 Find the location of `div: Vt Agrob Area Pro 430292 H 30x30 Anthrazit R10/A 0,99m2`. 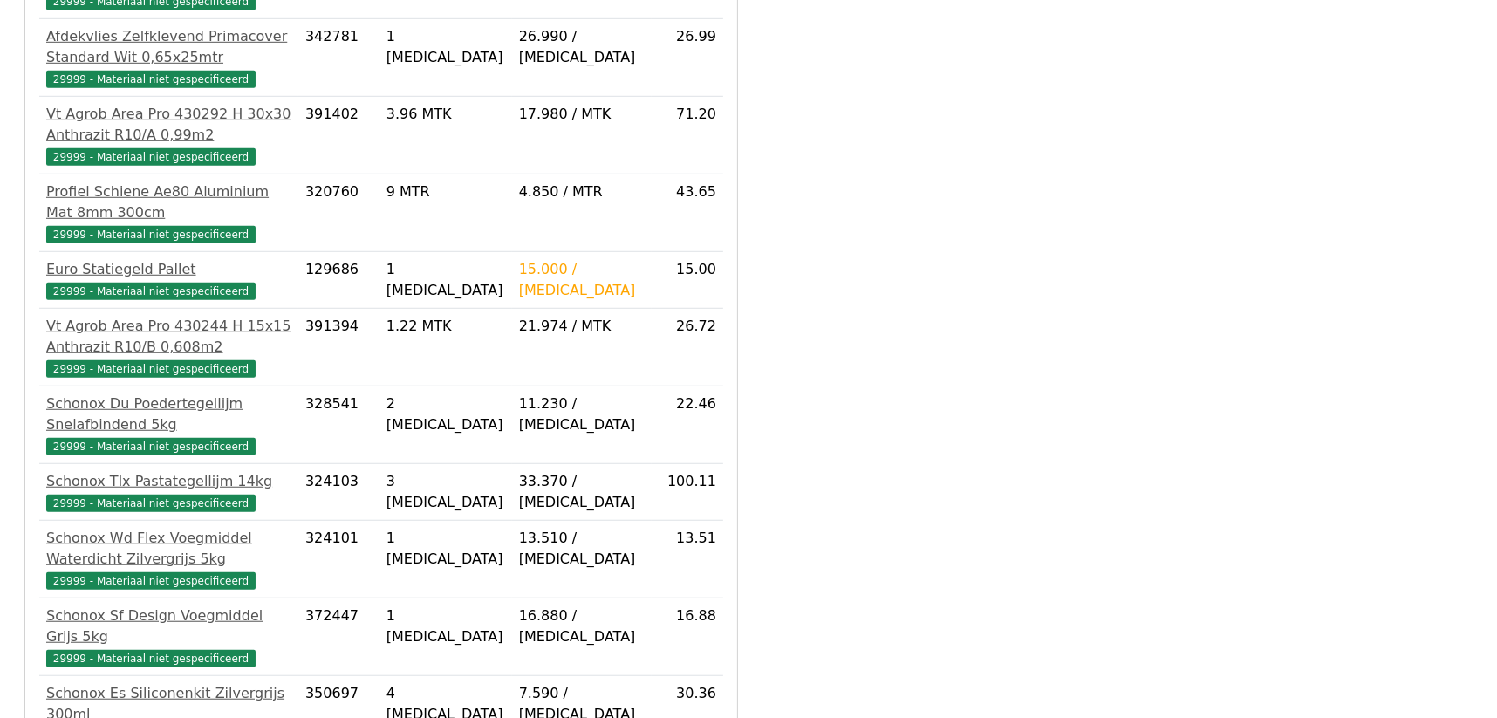

div: Vt Agrob Area Pro 430292 H 30x30 Anthrazit R10/A 0,99m2 is located at coordinates (168, 125).